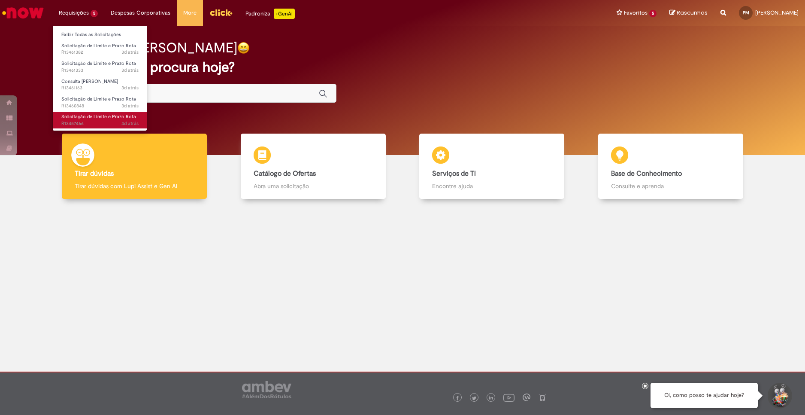  What do you see at coordinates (94, 173) in the screenshot?
I see `b: Tirar dúvidas` at bounding box center [94, 173].